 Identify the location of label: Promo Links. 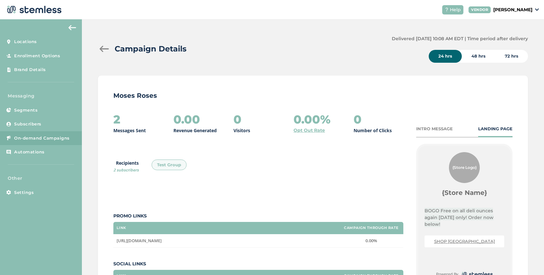
(258, 216).